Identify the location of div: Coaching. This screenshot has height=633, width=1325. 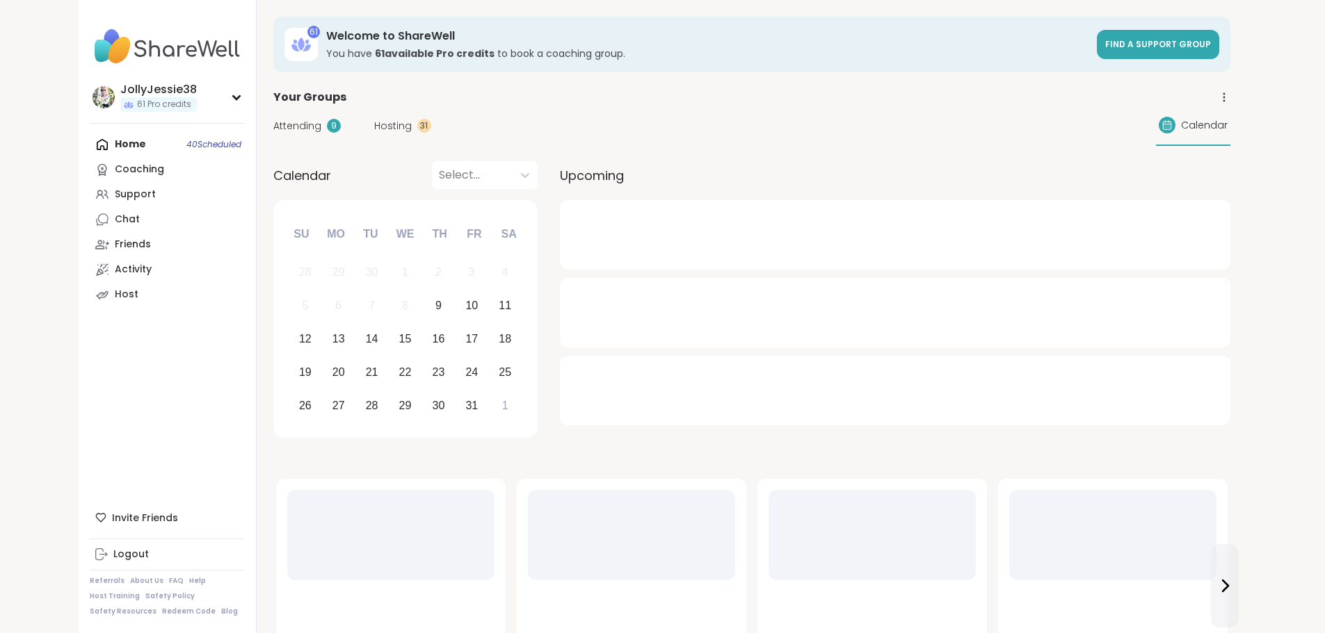
(139, 170).